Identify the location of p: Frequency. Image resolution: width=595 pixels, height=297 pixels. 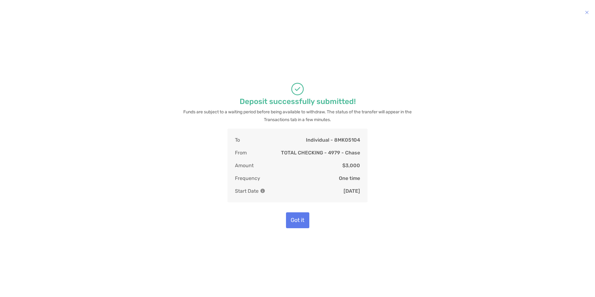
(248, 178).